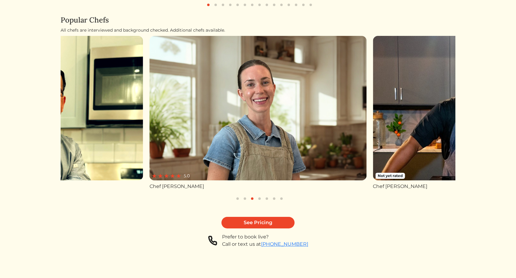  Describe the element at coordinates (265, 237) in the screenshot. I see `div: Prefer to book live?` at that location.